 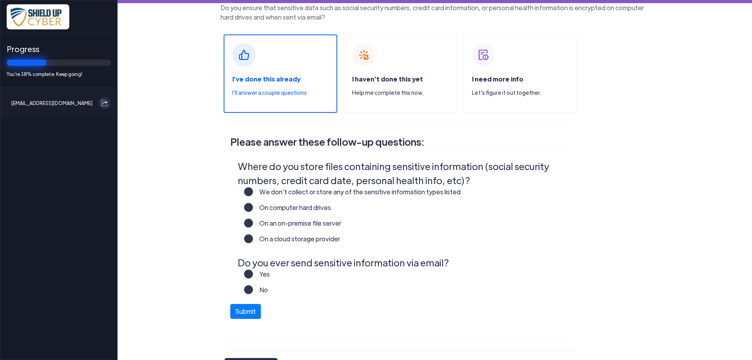 I want to click on span: I've done this already, so click(x=266, y=79).